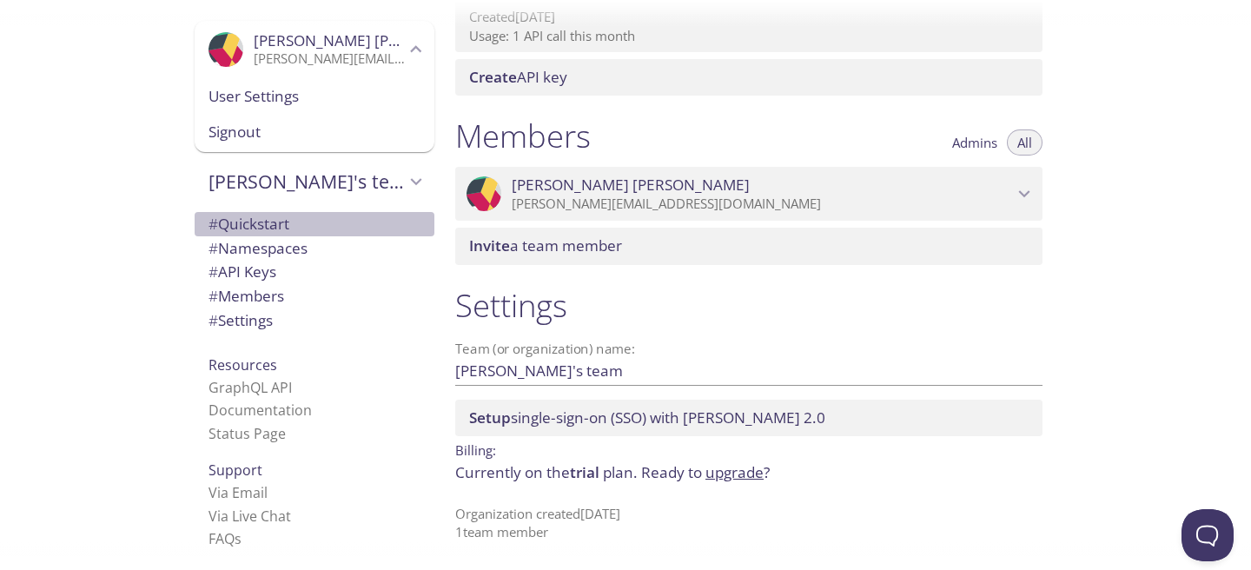 Image resolution: width=1251 pixels, height=570 pixels. I want to click on button: All, so click(1025, 143).